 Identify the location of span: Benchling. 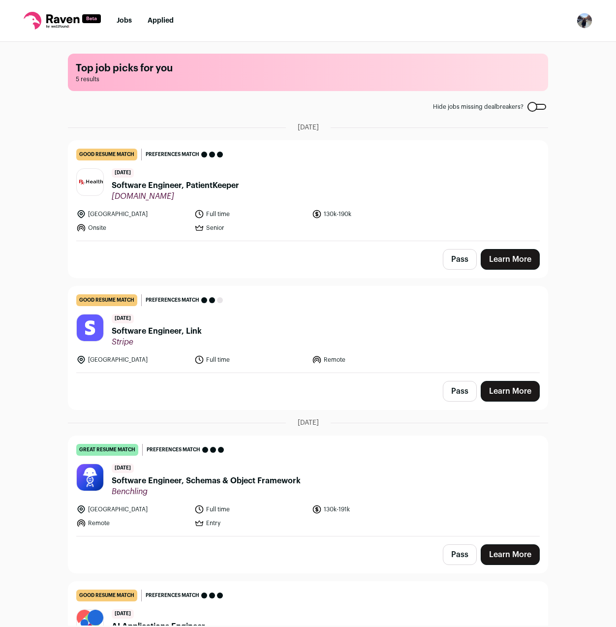
(206, 491).